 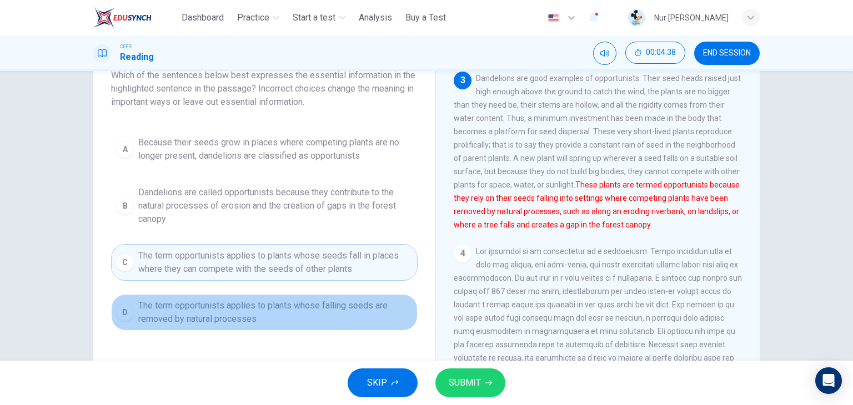 What do you see at coordinates (596, 205) in the screenshot?
I see `font: These plants are termed opportunists because they rely on their seeds falling into settings where...` at bounding box center [596, 205].